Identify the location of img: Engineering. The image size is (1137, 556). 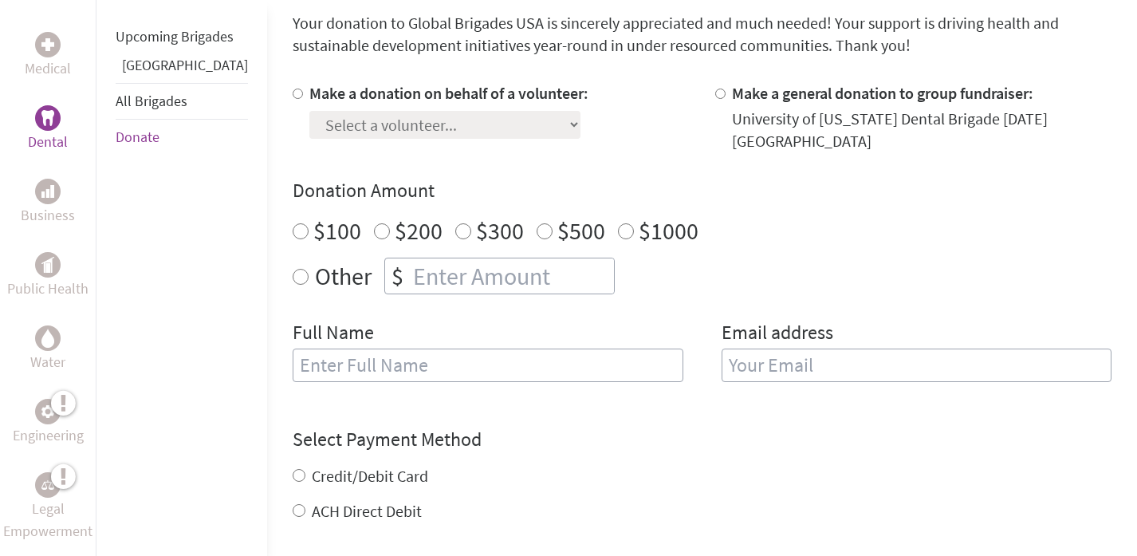
(48, 412).